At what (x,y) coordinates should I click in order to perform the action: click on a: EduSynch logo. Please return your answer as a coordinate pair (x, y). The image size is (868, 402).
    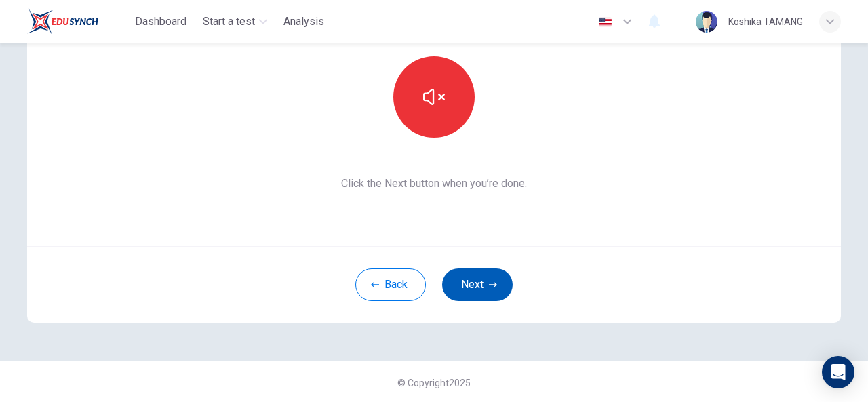
    Looking at the image, I should click on (78, 22).